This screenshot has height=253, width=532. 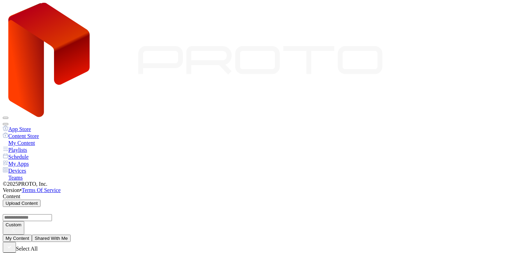 What do you see at coordinates (27, 248) in the screenshot?
I see `span: Select All` at bounding box center [27, 248].